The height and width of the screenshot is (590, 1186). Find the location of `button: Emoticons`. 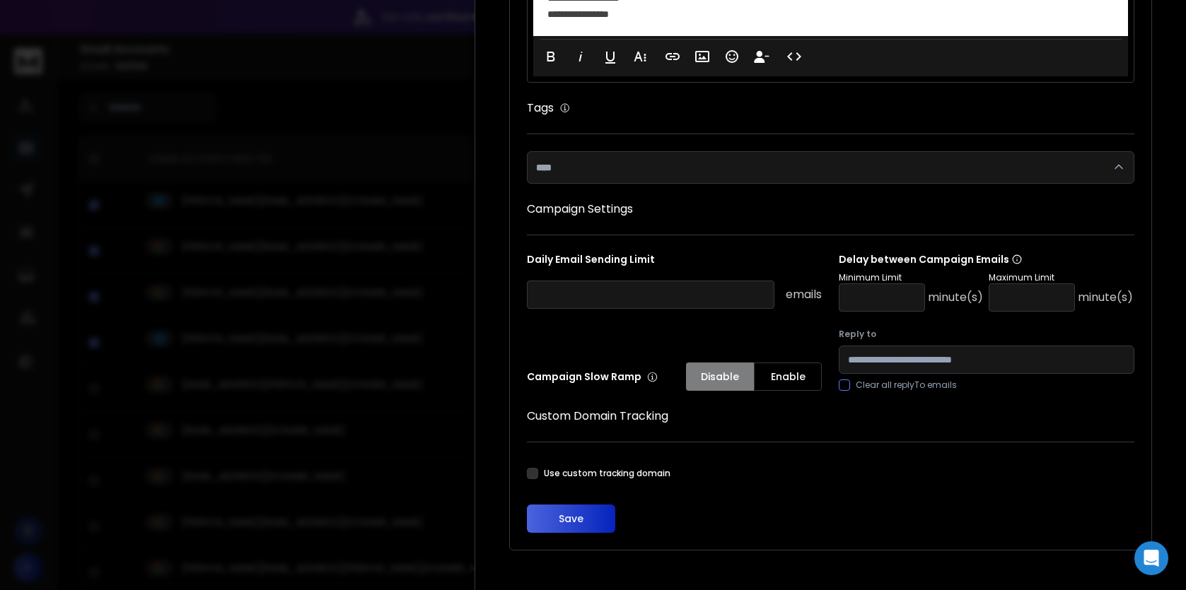

button: Emoticons is located at coordinates (732, 57).